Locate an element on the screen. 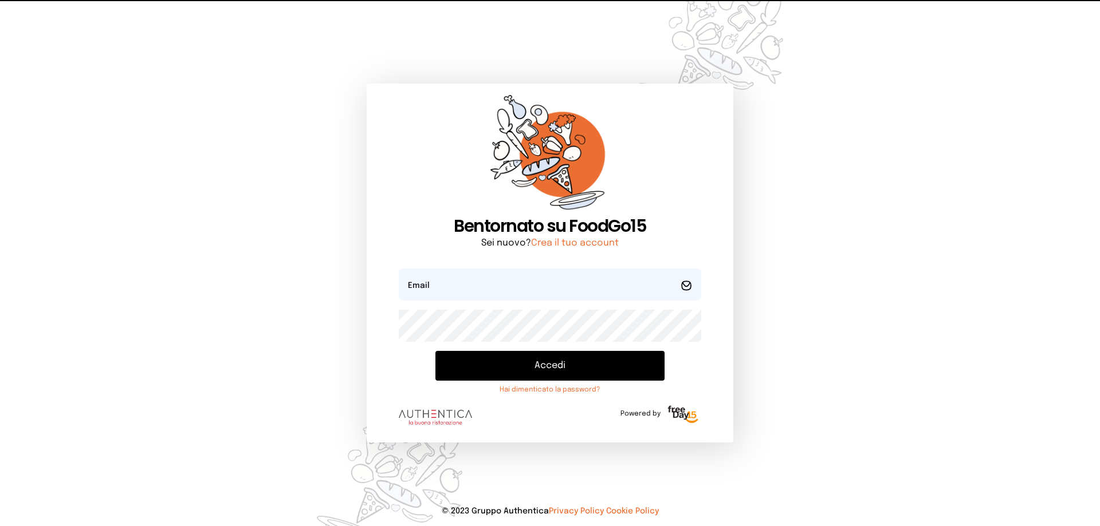 The image size is (1100, 526). span: Powered by is located at coordinates (640, 414).